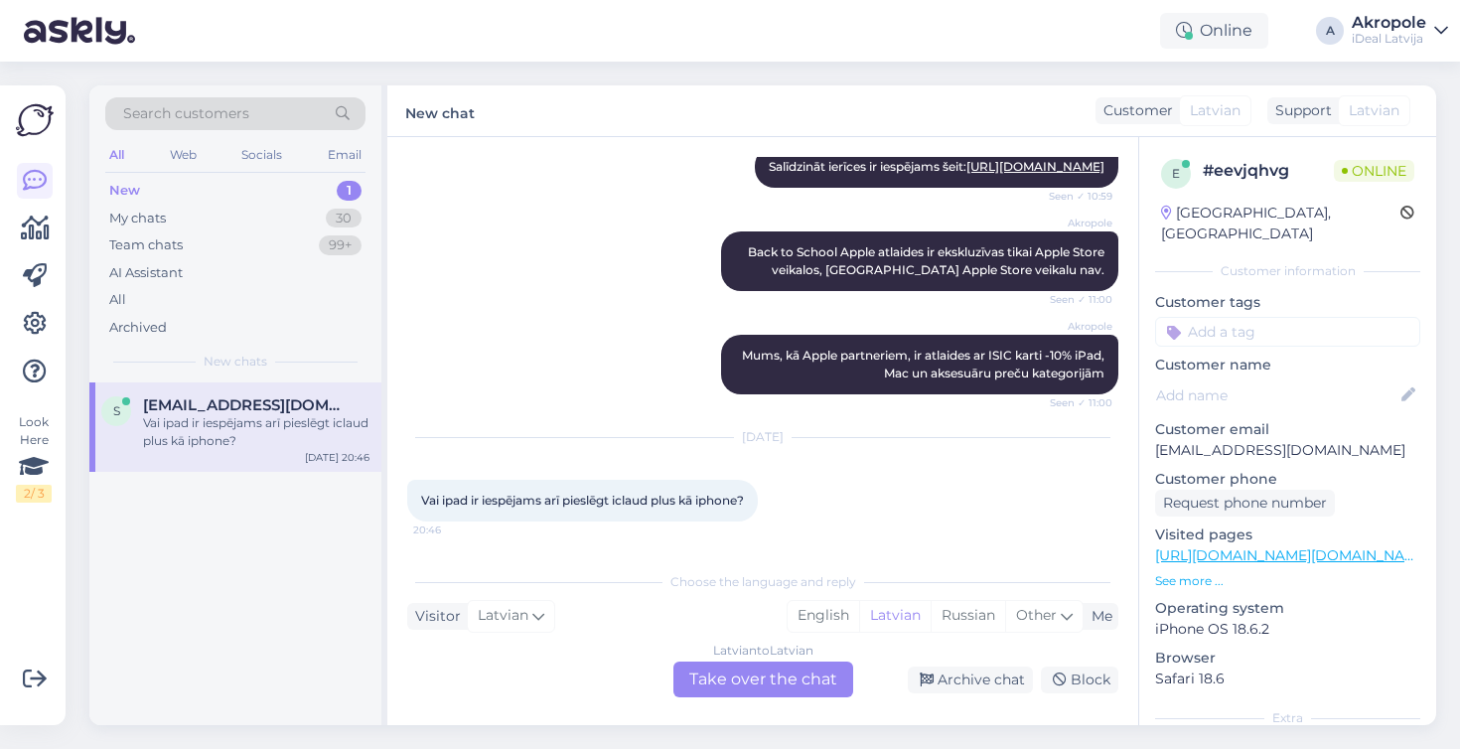 Image resolution: width=1460 pixels, height=749 pixels. Describe the element at coordinates (137, 218) in the screenshot. I see `div: My chats` at that location.